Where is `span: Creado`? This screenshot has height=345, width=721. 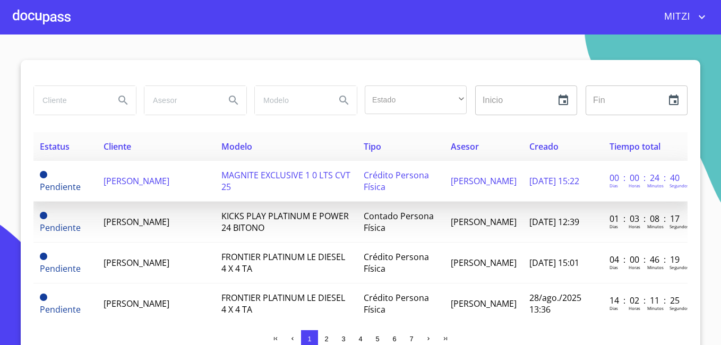 span: Creado is located at coordinates (544, 147).